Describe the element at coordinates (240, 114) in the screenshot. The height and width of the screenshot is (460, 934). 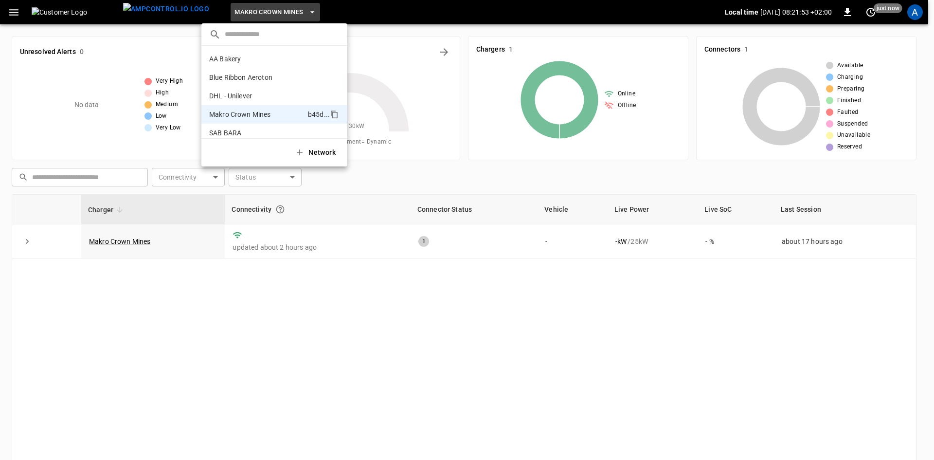
I see `p: Makro Crown Mines` at that location.